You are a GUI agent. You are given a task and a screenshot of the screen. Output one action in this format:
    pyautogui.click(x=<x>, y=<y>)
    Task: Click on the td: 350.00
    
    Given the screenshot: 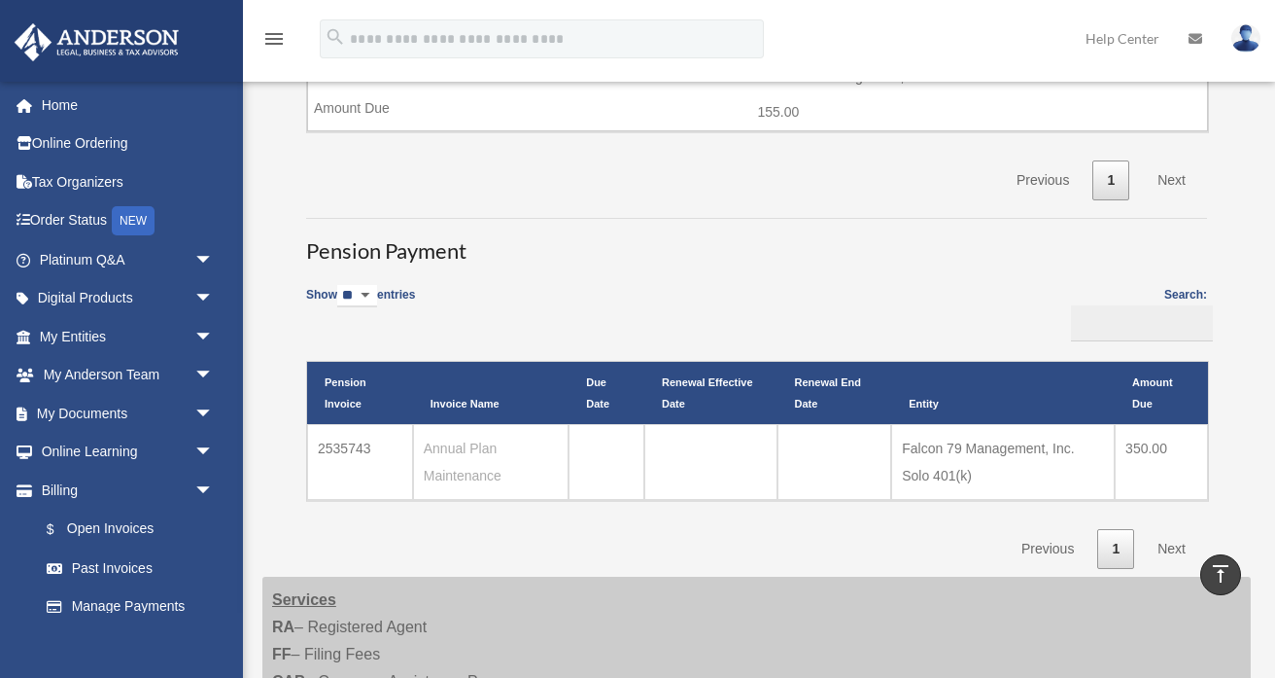 What is the action you would take?
    pyautogui.click(x=1162, y=462)
    